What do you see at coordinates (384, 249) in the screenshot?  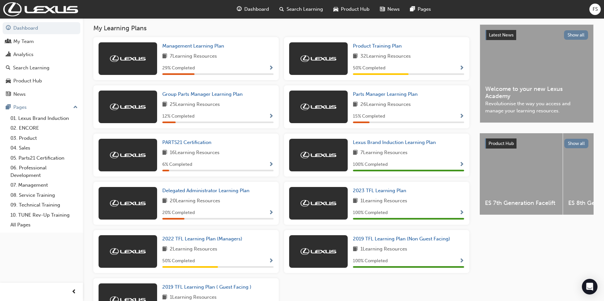 I see `span: 1 Learning Resources` at bounding box center [384, 249].